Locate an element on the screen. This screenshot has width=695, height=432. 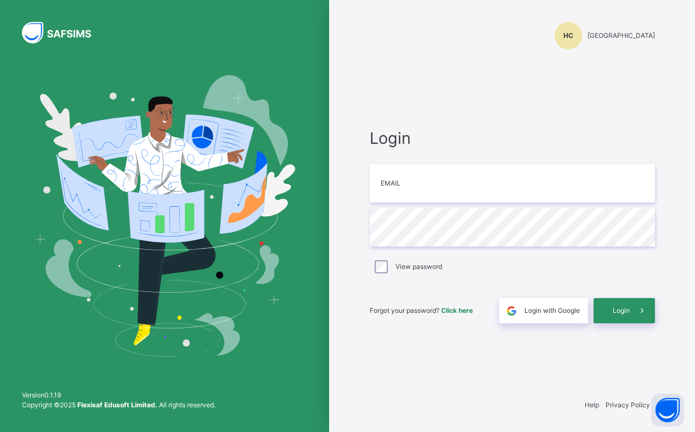
label: View password is located at coordinates (419, 267).